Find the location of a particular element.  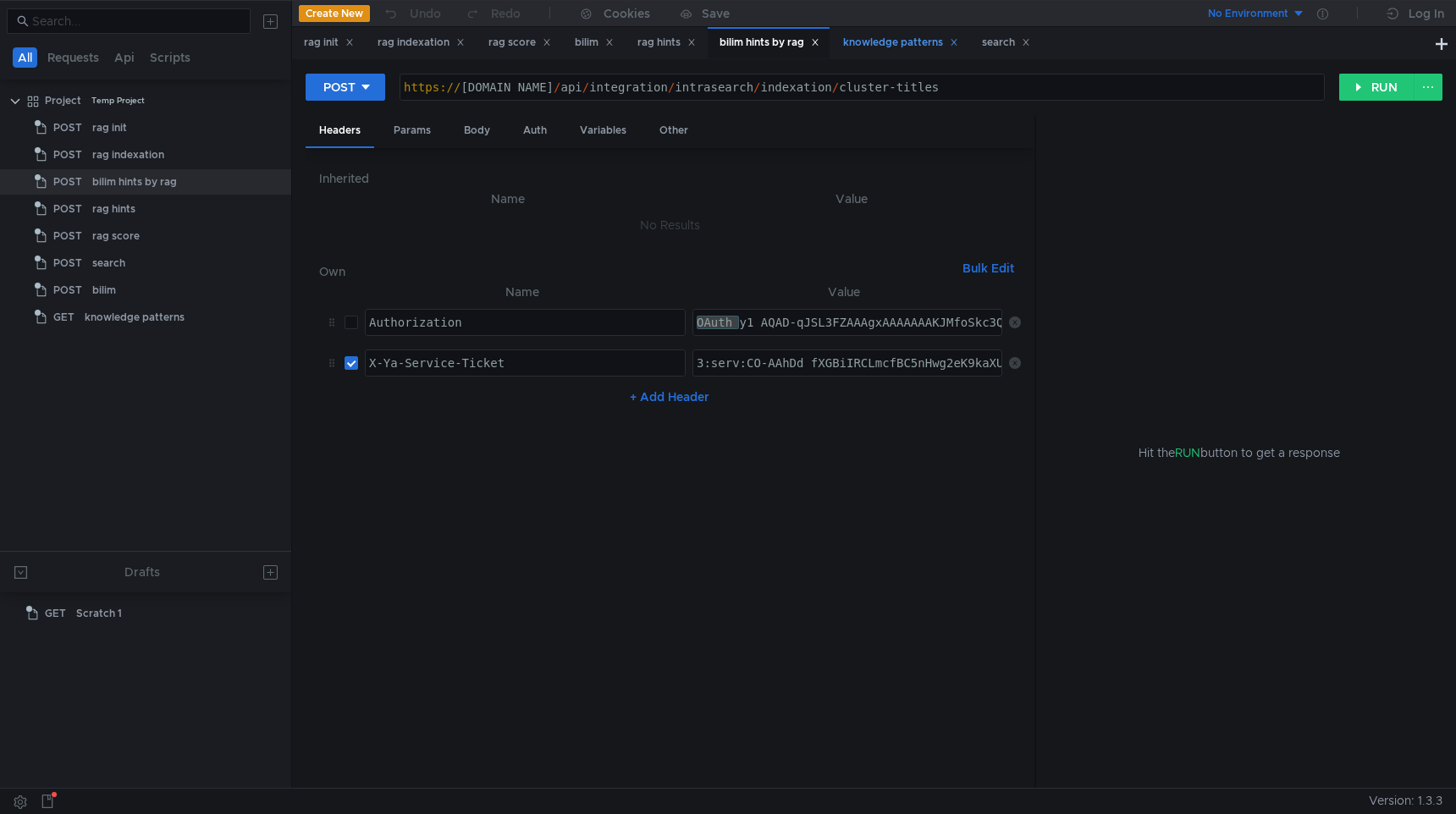

div: Redo is located at coordinates (506, 13).